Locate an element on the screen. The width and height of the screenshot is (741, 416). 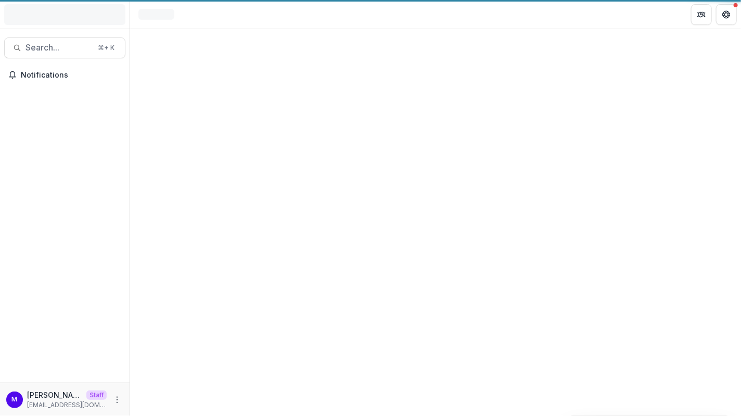
nav: breadcrumb is located at coordinates (156, 14).